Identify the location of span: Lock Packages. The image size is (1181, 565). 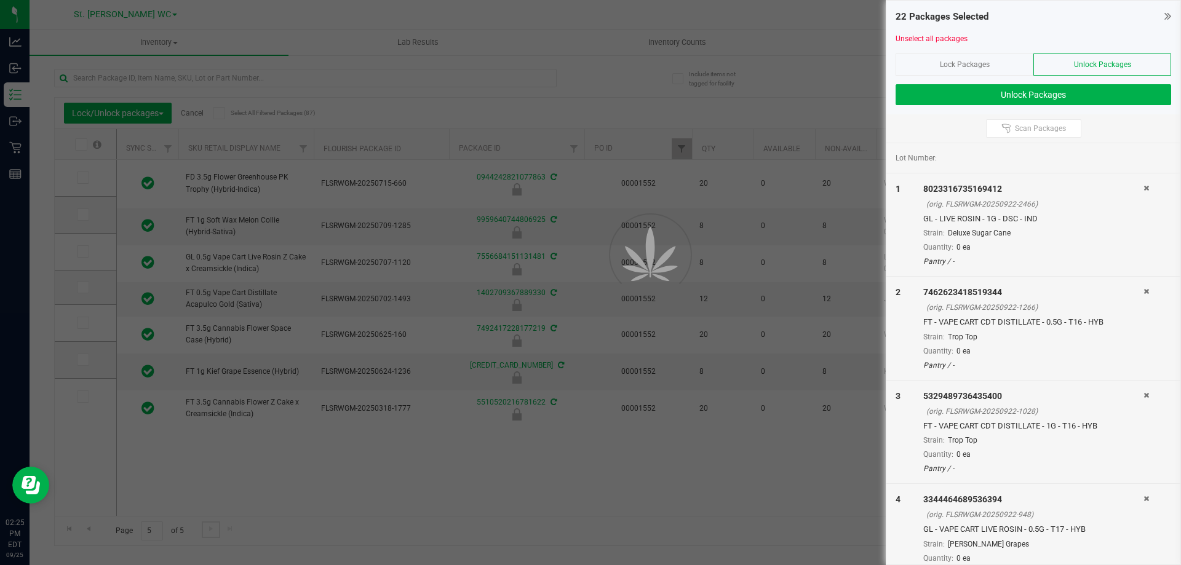
(965, 65).